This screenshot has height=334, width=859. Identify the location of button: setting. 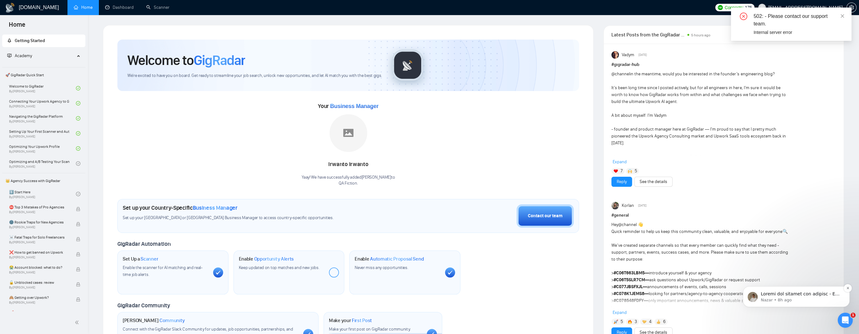
(852, 8).